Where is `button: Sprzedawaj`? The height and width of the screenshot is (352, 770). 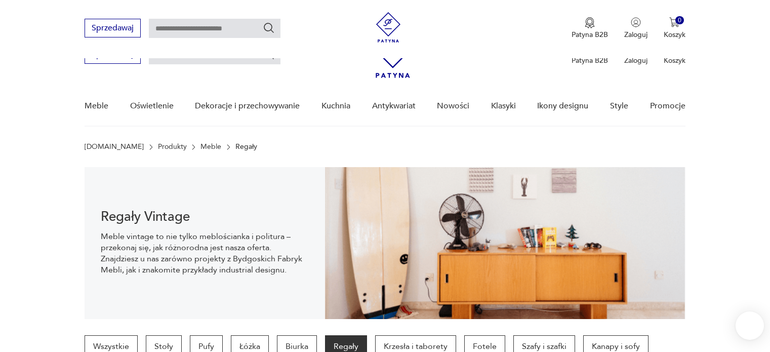
button: Sprzedawaj is located at coordinates (112, 28).